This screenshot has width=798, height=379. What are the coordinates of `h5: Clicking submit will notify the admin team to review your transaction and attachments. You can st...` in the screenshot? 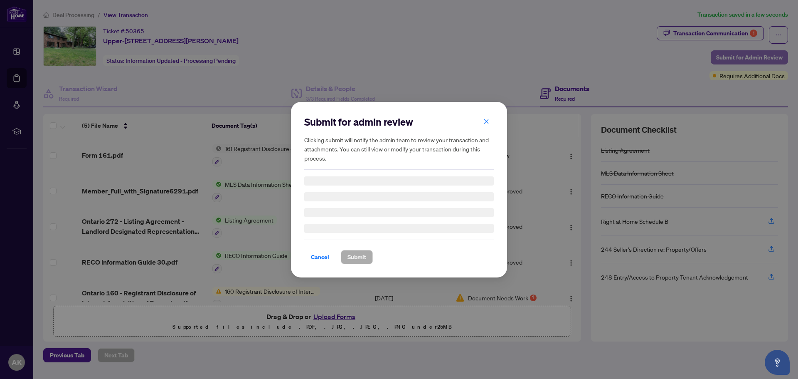 It's located at (399, 149).